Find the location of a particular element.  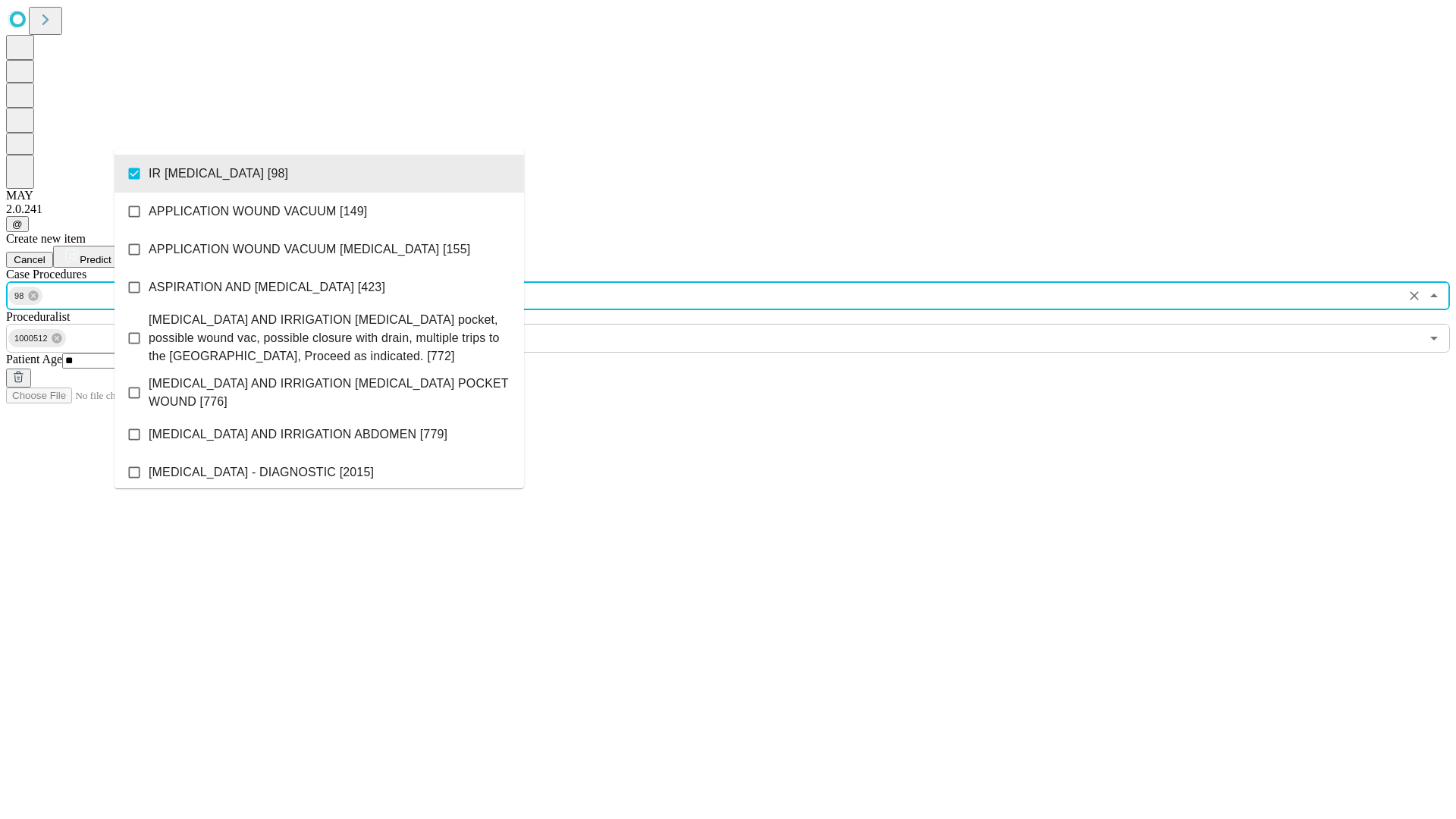

div: MAY is located at coordinates (728, 196).